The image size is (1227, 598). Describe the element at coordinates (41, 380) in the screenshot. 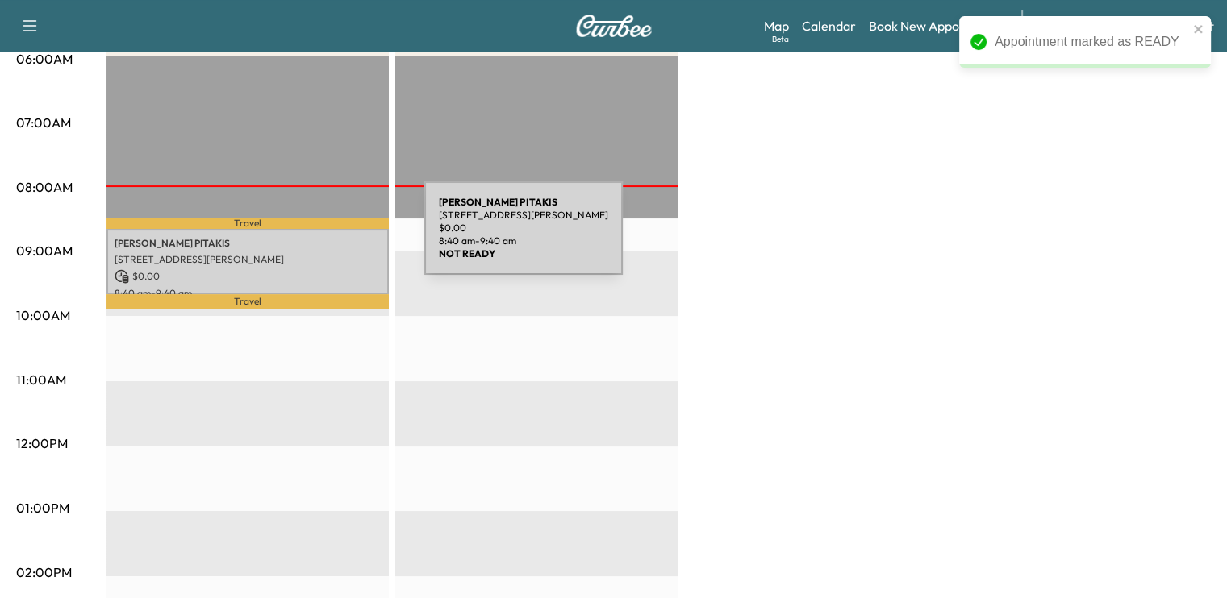

I see `p: 11:00AM` at that location.